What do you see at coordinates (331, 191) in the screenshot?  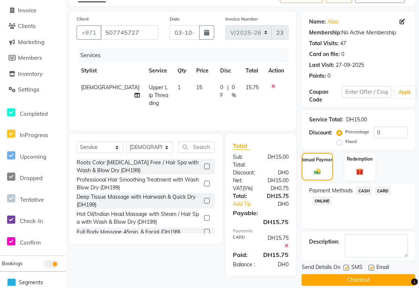 I see `span: Payment Methods` at bounding box center [331, 191].